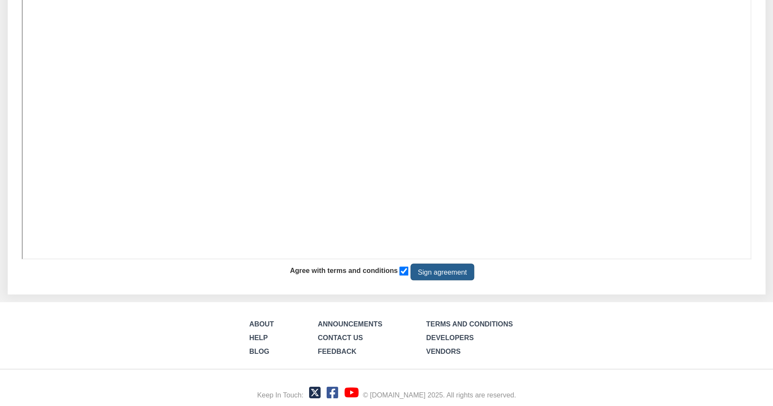 The height and width of the screenshot is (406, 773). What do you see at coordinates (262, 324) in the screenshot?
I see `a: About` at bounding box center [262, 324].